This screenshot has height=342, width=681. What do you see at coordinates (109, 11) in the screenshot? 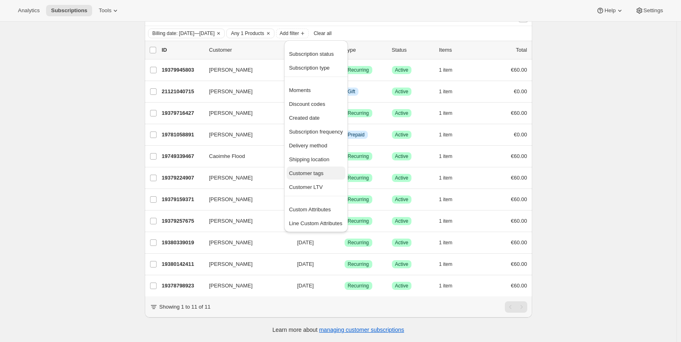
I see `button: Tools` at bounding box center [109, 11].